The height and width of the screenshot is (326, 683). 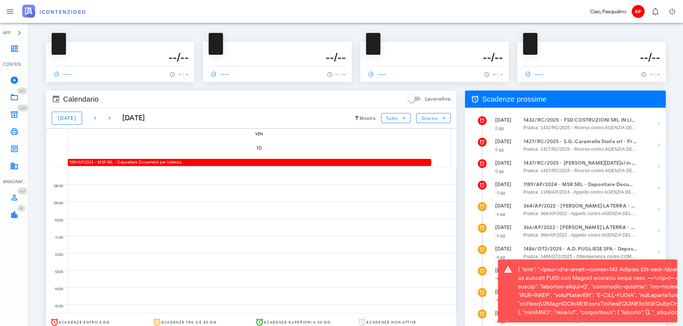 I want to click on div: 12:00, so click(x=55, y=255).